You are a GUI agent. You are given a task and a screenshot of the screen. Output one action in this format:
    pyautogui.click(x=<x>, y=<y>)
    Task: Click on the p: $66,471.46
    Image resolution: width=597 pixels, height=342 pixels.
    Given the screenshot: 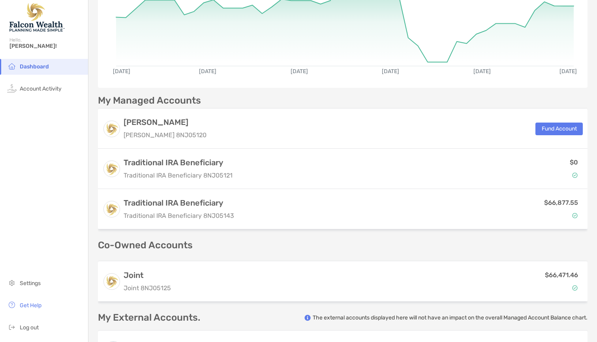 What is the action you would take?
    pyautogui.click(x=561, y=274)
    